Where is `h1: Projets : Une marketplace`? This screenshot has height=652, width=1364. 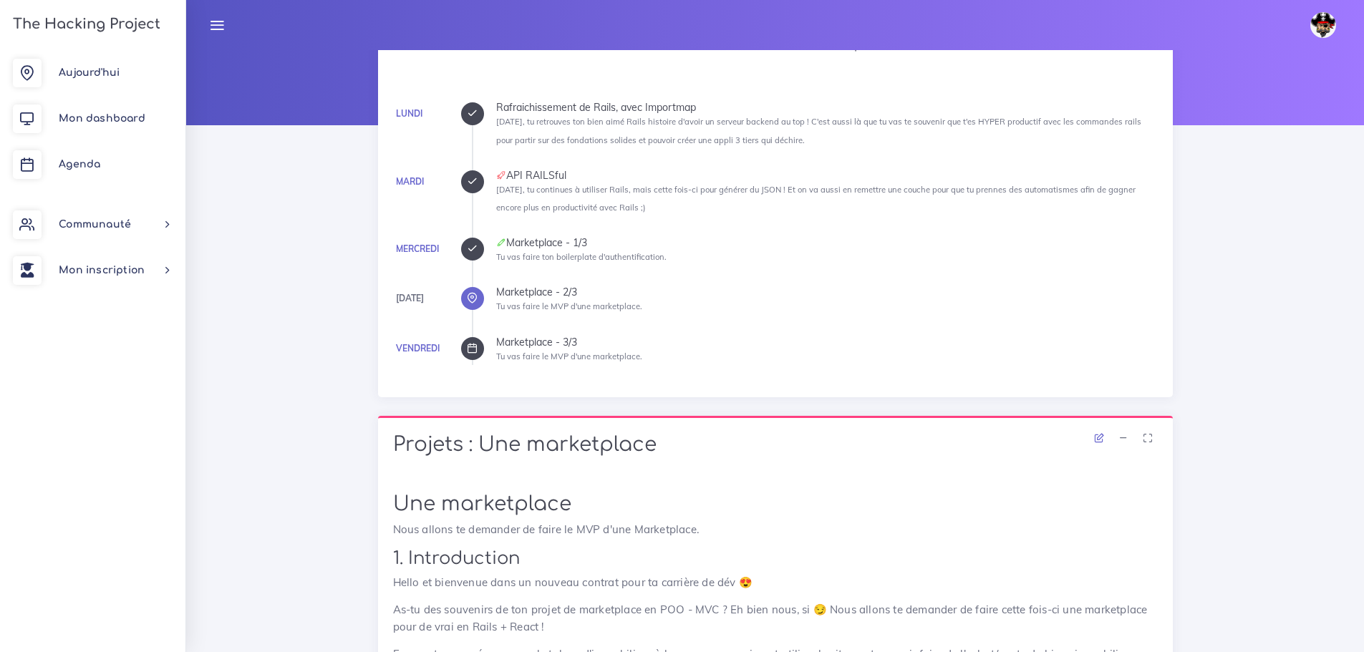 h1: Projets : Une marketplace is located at coordinates (775, 445).